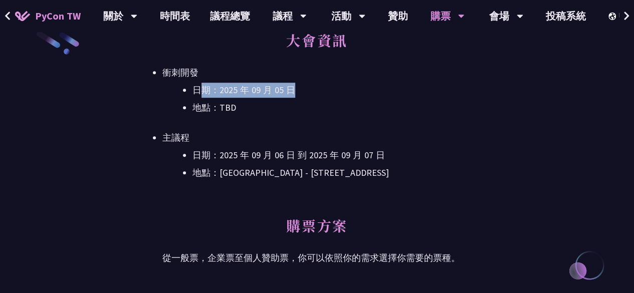  I want to click on li: 衝刺開發, so click(317, 90).